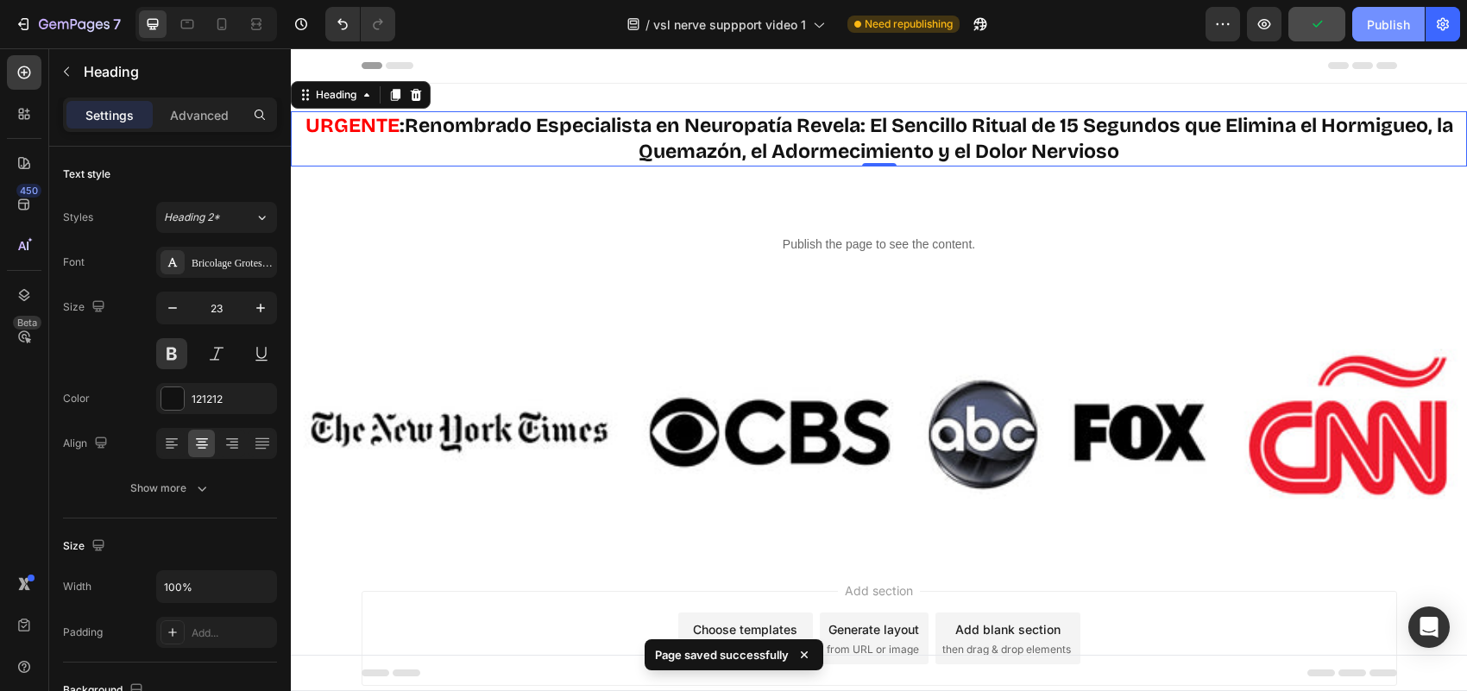 Image resolution: width=1467 pixels, height=691 pixels. What do you see at coordinates (588, 91) in the screenshot?
I see `p: Renombrado Especialista en Neuropatía Revela: El Sencillo Ritual de 15 Segundos que Elimina el Ho...` at bounding box center [588, 91].